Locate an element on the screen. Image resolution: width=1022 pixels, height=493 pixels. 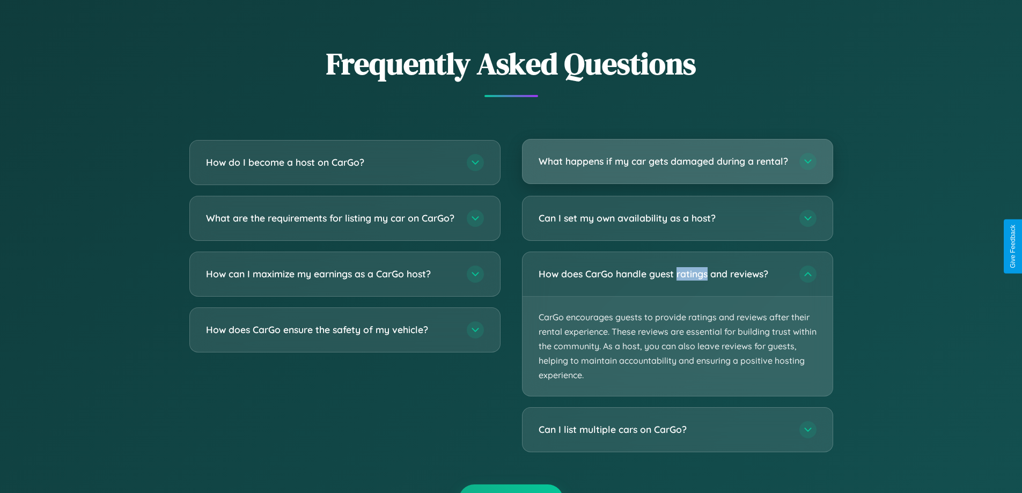
h2: Frequently Asked Questions is located at coordinates (511, 63).